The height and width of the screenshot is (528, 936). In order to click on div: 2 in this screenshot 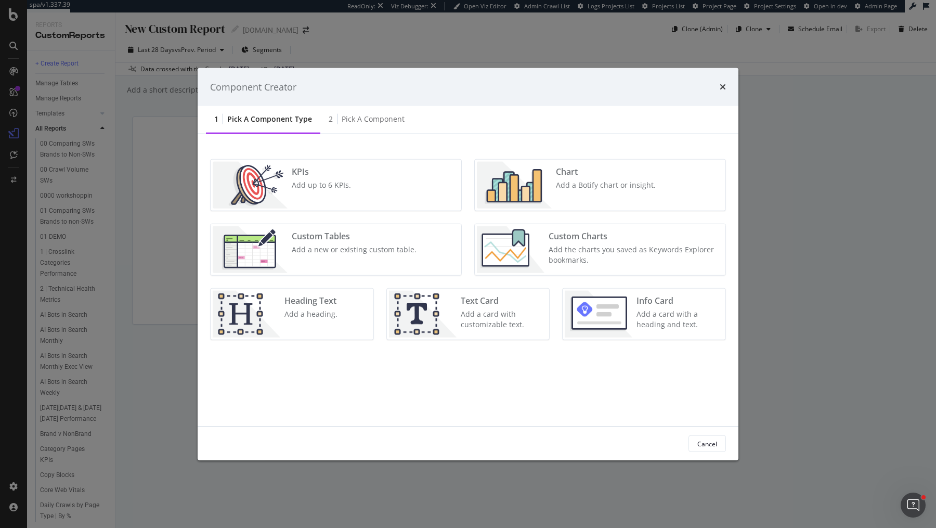, I will do `click(331, 119)`.